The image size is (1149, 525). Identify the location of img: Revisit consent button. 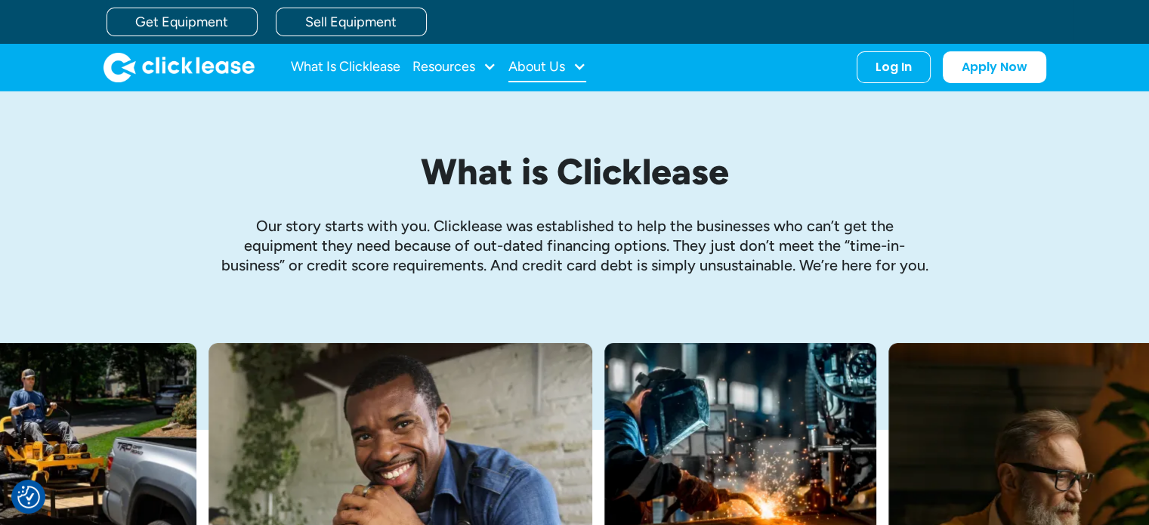
(29, 497).